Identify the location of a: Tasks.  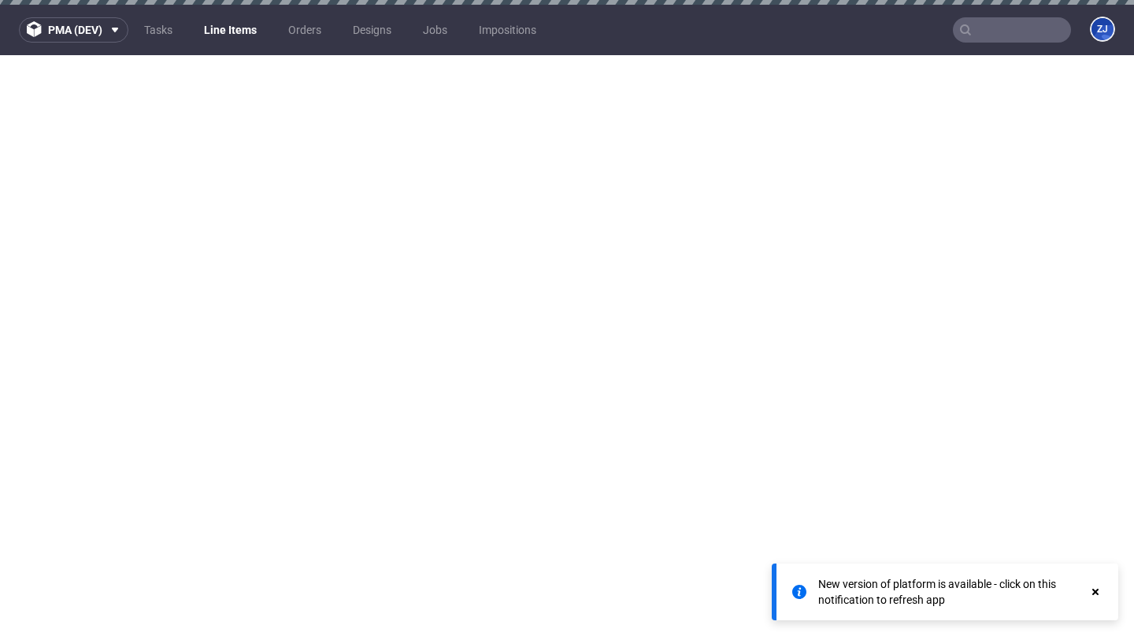
(158, 30).